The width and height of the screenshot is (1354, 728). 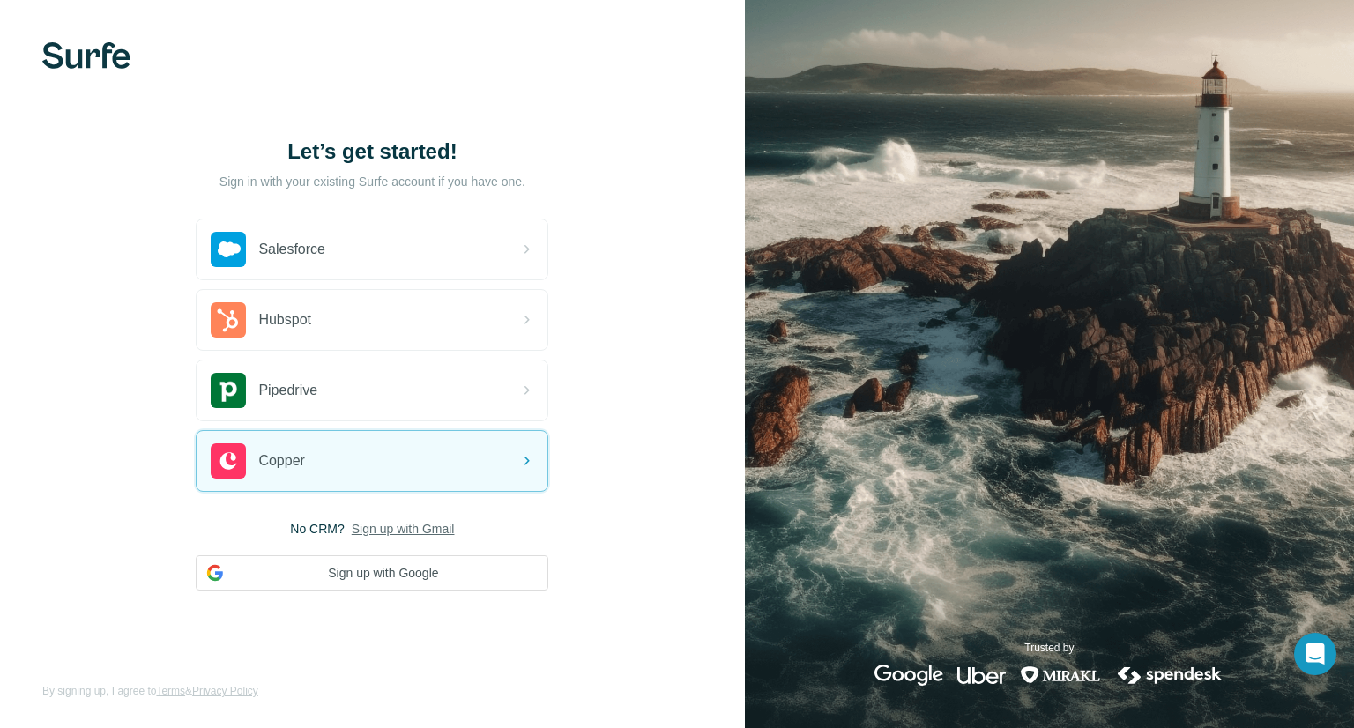 What do you see at coordinates (228, 250) in the screenshot?
I see `img: salesforce's logo` at bounding box center [228, 250].